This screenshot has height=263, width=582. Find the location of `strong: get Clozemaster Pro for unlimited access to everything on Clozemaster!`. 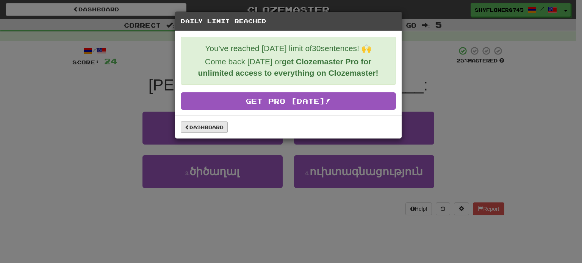

strong: get Clozemaster Pro for unlimited access to everything on Clozemaster! is located at coordinates (288, 67).